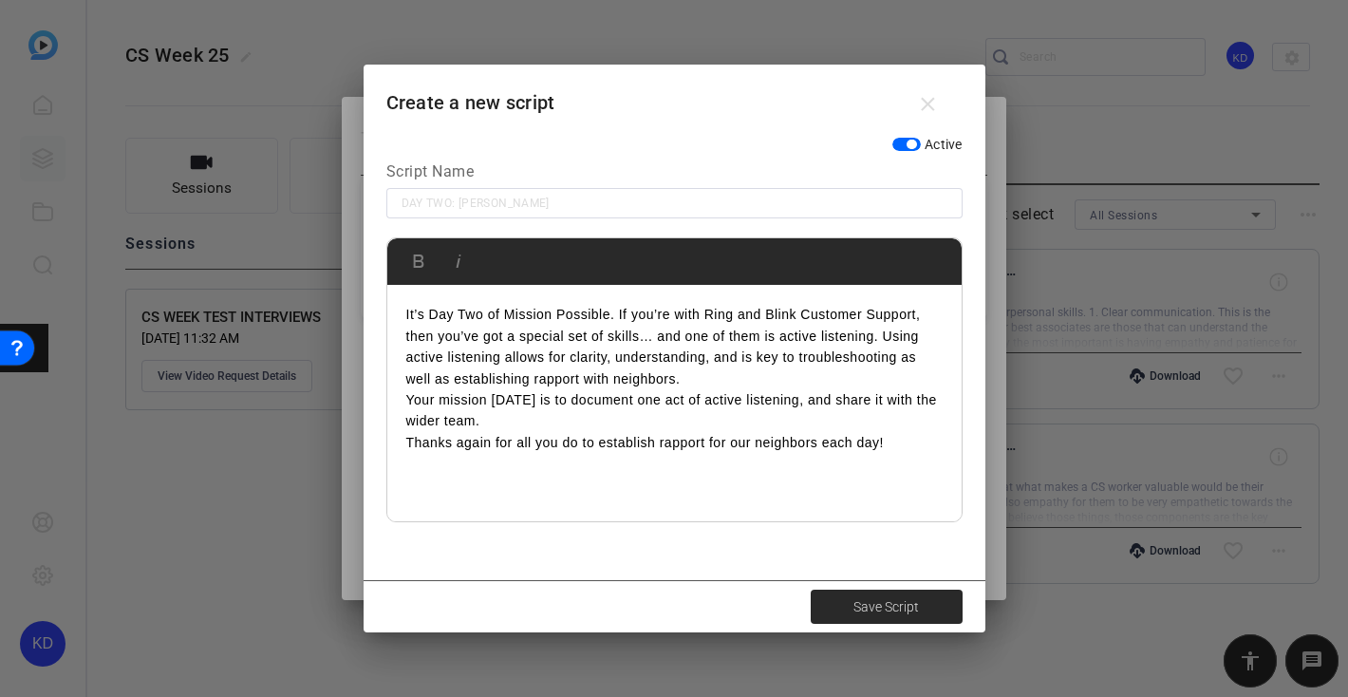 The image size is (1348, 697). What do you see at coordinates (887, 607) in the screenshot?
I see `button: Save Script` at bounding box center [887, 607].